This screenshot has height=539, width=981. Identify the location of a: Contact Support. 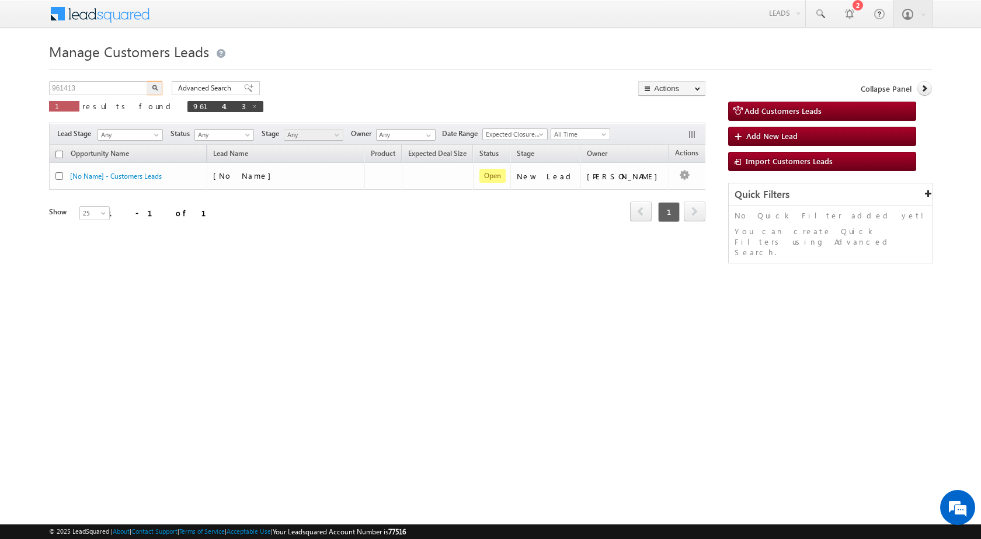
(154, 531).